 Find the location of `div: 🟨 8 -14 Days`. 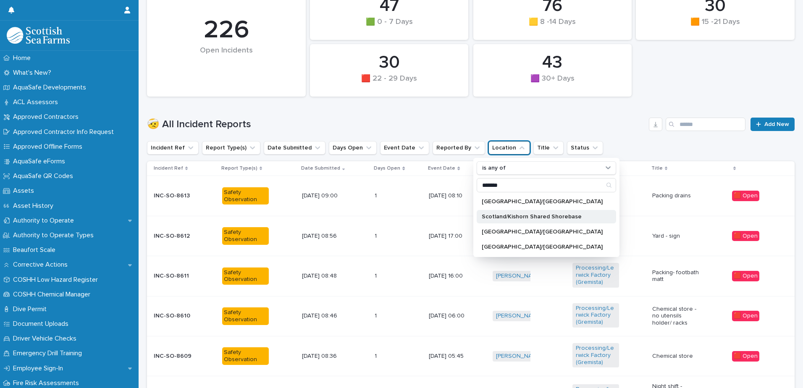

div: 🟨 8 -14 Days is located at coordinates (553, 26).